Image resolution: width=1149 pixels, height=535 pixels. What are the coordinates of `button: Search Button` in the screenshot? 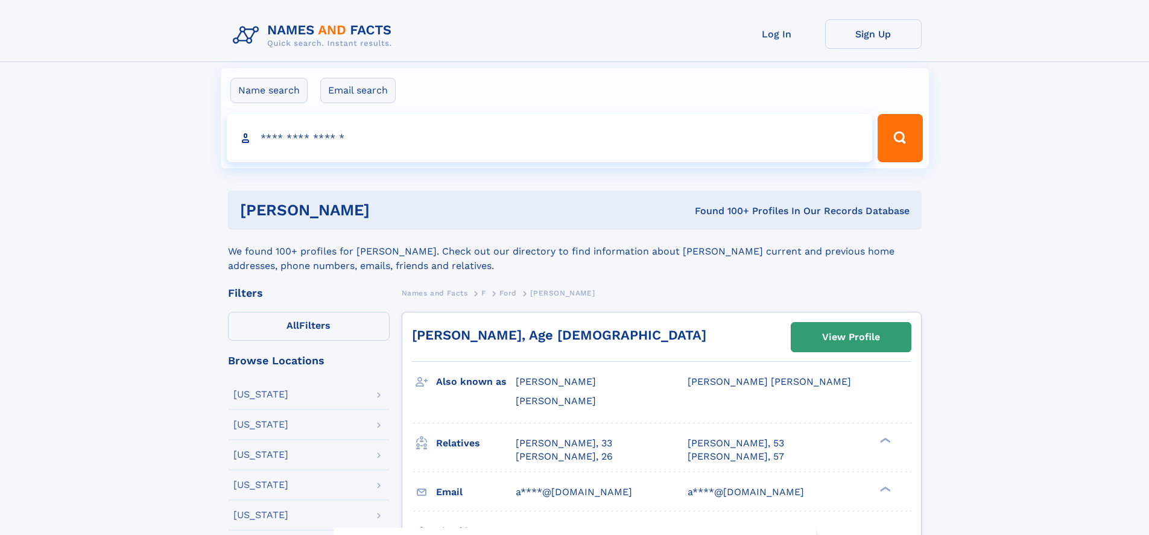 It's located at (900, 138).